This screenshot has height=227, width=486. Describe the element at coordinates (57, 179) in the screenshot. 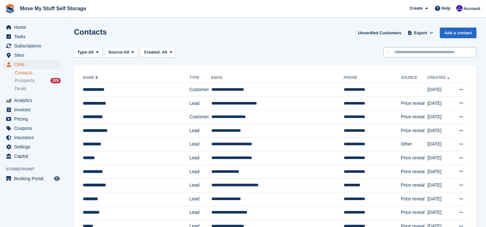

I see `a: Preview store` at that location.